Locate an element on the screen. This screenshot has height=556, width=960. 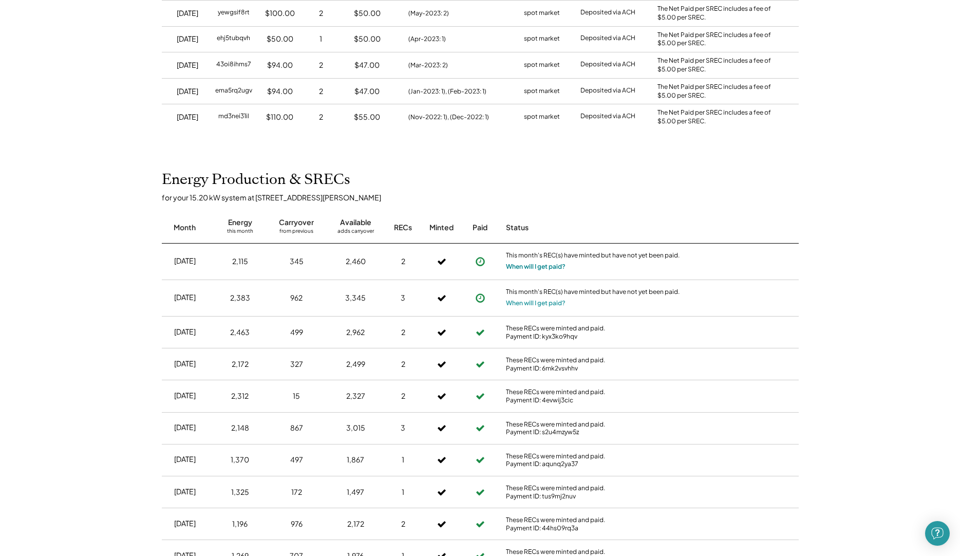
div: (Apr-2023: 1) is located at coordinates (427, 39).